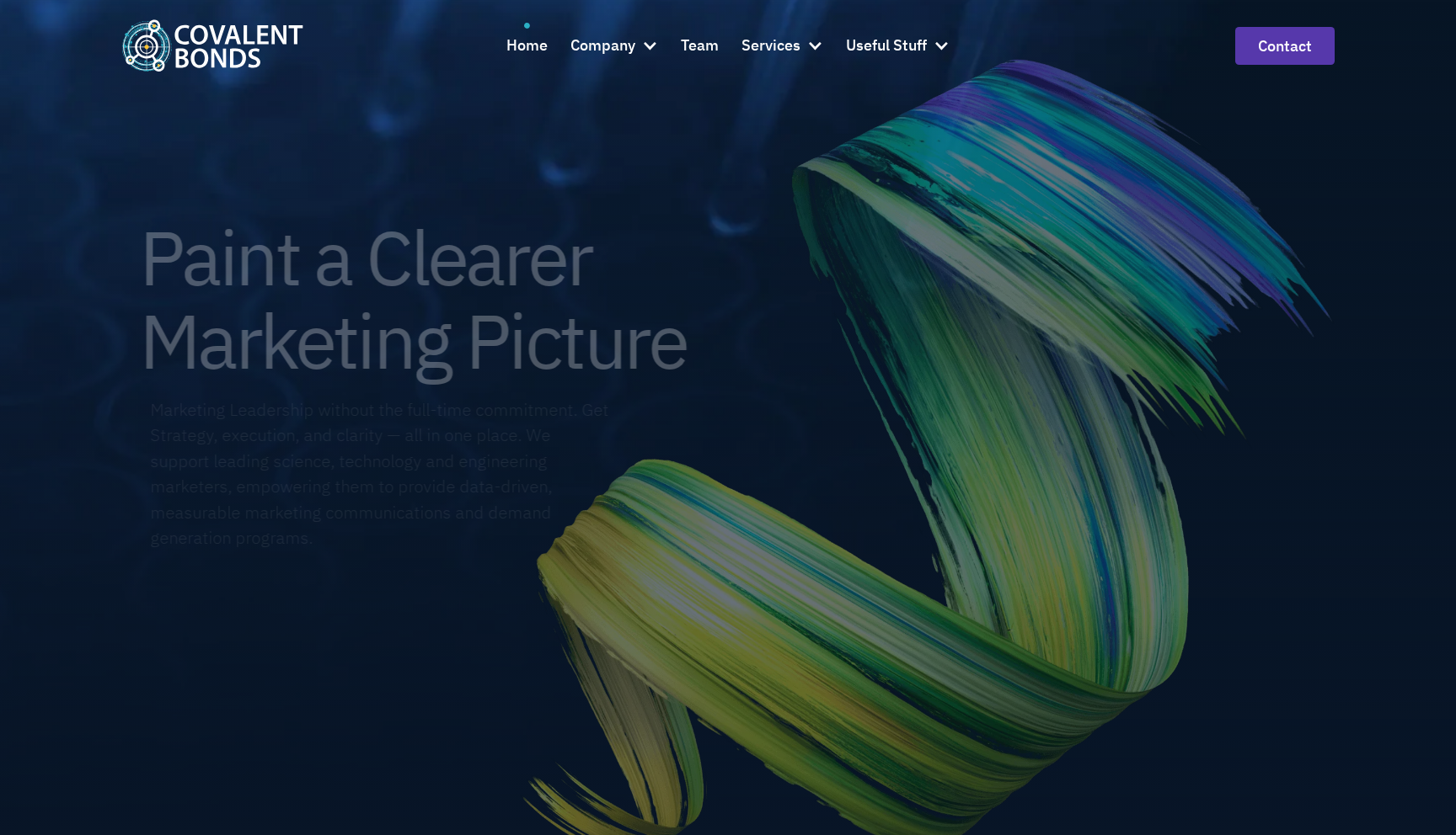  What do you see at coordinates (212, 45) in the screenshot?
I see `img: Covalent Bonds White / Teal Logo` at bounding box center [212, 45].